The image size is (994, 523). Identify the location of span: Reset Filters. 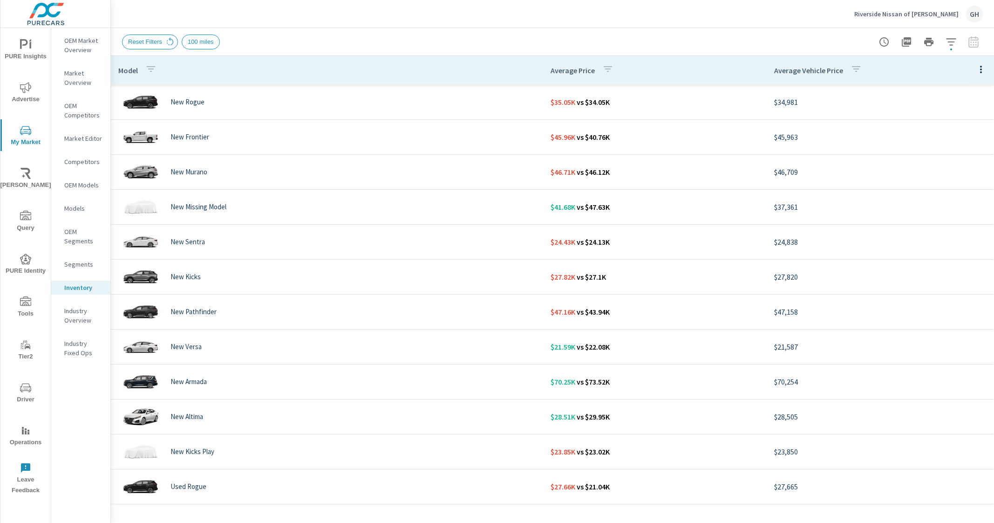
(145, 41).